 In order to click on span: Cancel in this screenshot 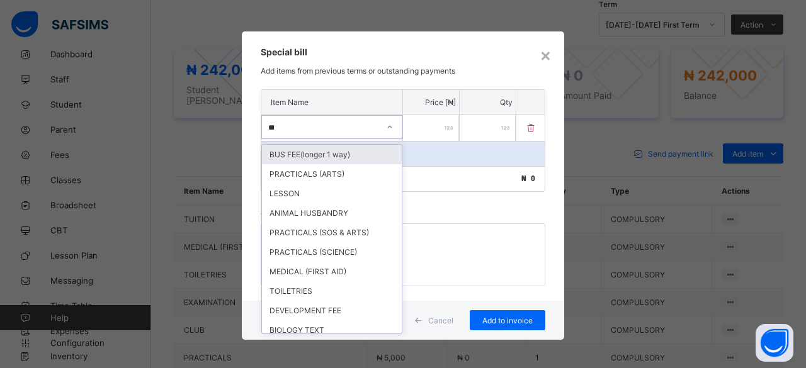, I will do `click(441, 320)`.